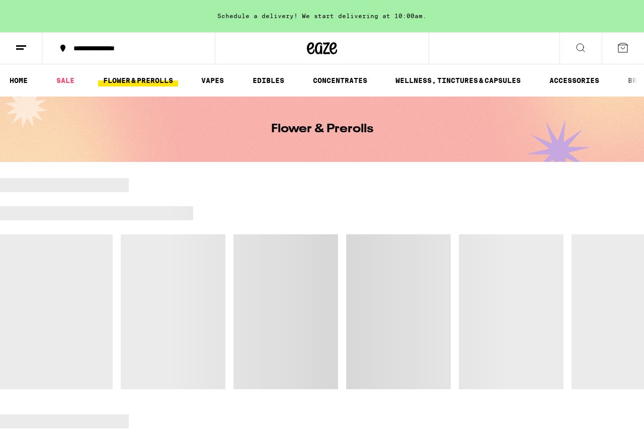 Image resolution: width=644 pixels, height=439 pixels. I want to click on a: HOME, so click(19, 80).